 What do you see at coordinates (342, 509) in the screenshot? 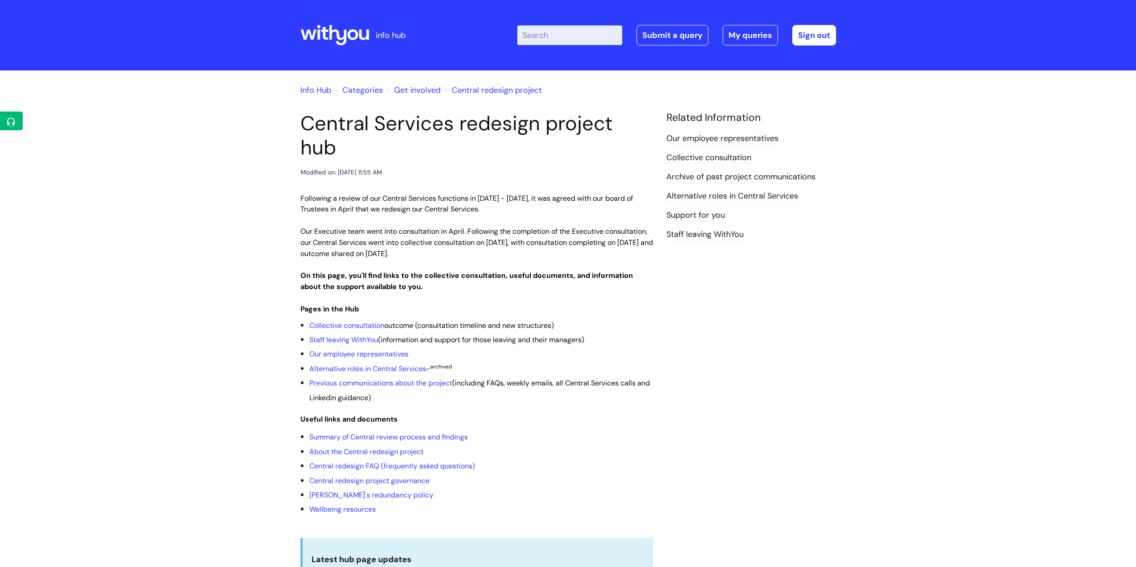
I see `a: Wellbeing resources` at bounding box center [342, 509].